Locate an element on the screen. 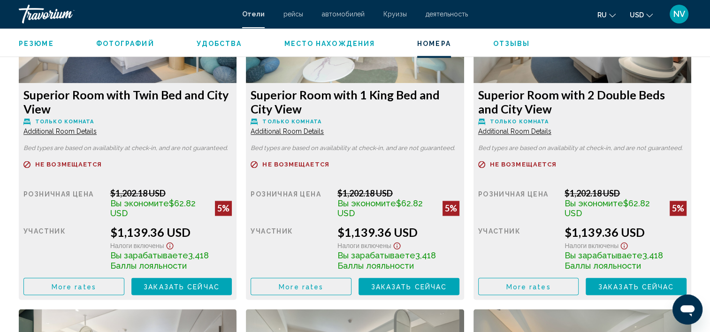 The width and height of the screenshot is (710, 332). a: рейсы is located at coordinates (293, 14).